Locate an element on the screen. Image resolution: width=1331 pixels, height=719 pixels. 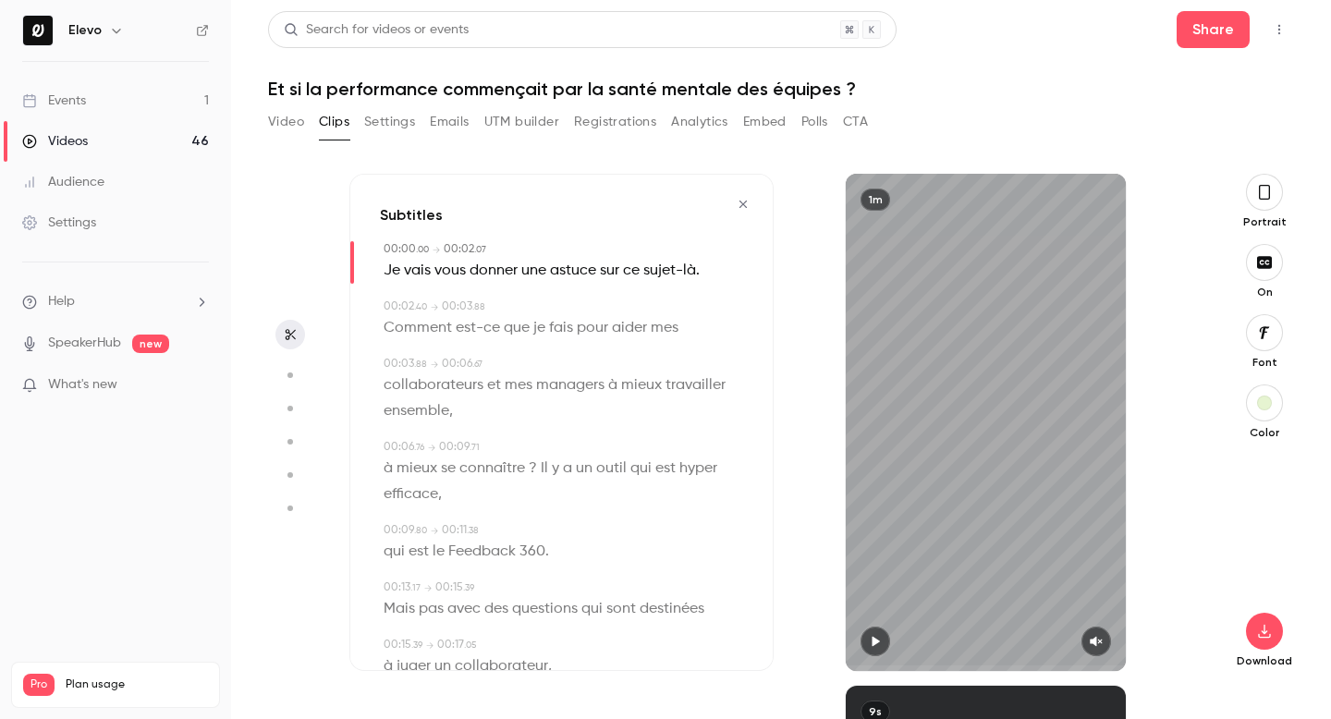
button: Embed is located at coordinates (764, 122).